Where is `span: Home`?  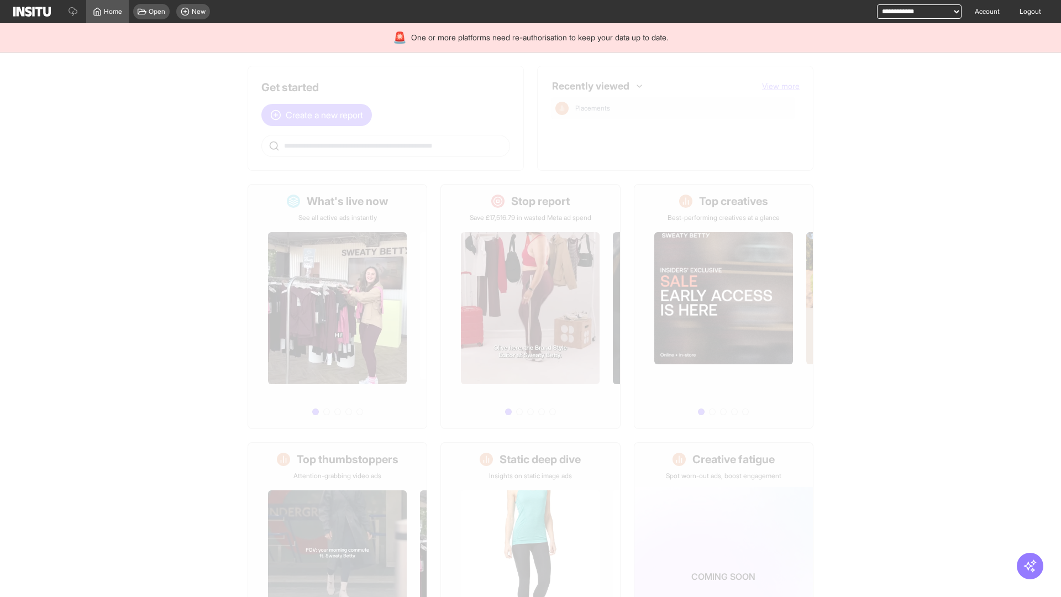 span: Home is located at coordinates (113, 12).